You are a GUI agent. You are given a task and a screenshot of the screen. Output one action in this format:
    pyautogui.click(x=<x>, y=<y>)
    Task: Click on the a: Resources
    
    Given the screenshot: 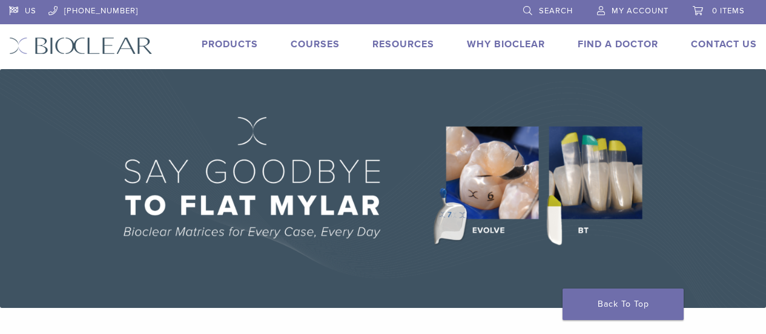 What is the action you would take?
    pyautogui.click(x=403, y=44)
    